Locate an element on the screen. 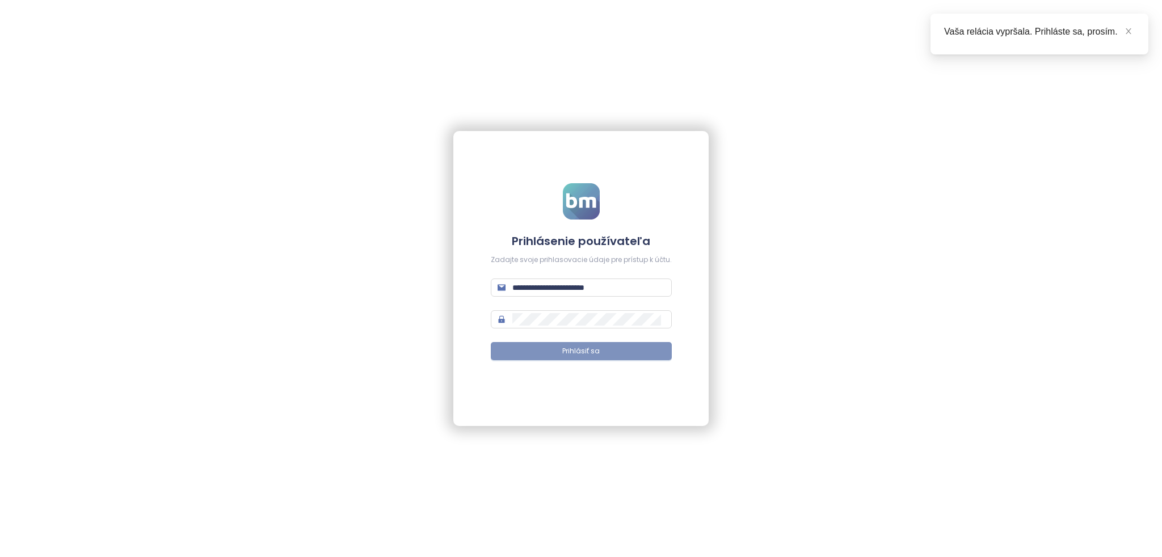  span: lock is located at coordinates (502, 319).